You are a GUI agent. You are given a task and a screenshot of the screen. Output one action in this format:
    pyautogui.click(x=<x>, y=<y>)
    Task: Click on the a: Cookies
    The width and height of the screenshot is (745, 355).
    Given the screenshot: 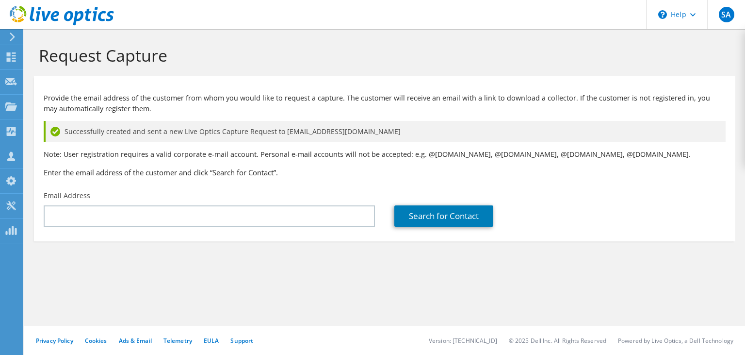 What is the action you would take?
    pyautogui.click(x=96, y=340)
    